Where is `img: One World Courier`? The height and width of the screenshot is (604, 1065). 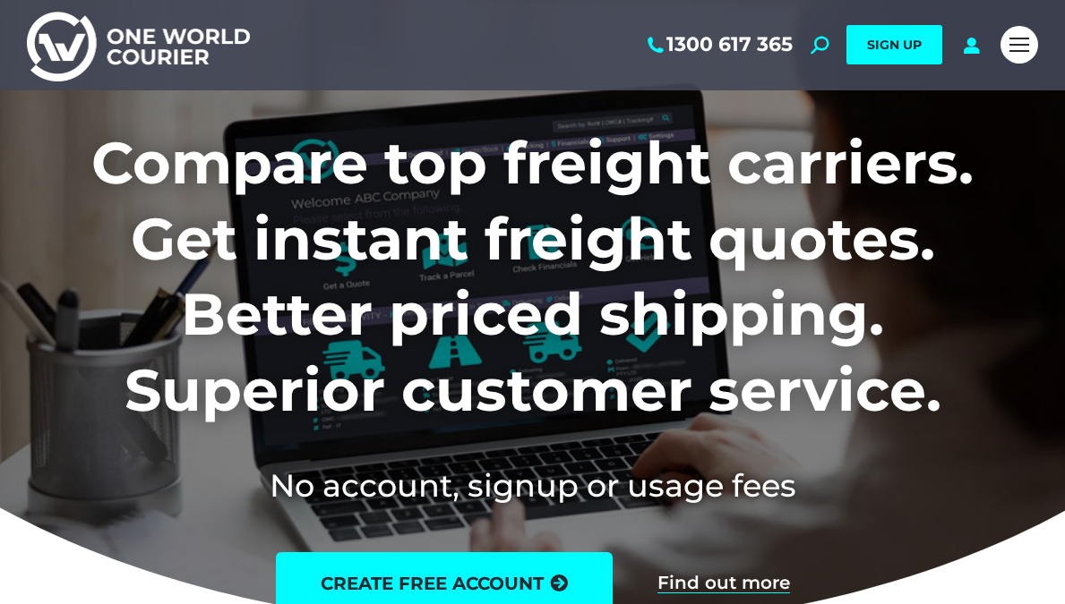
img: One World Courier is located at coordinates (138, 45).